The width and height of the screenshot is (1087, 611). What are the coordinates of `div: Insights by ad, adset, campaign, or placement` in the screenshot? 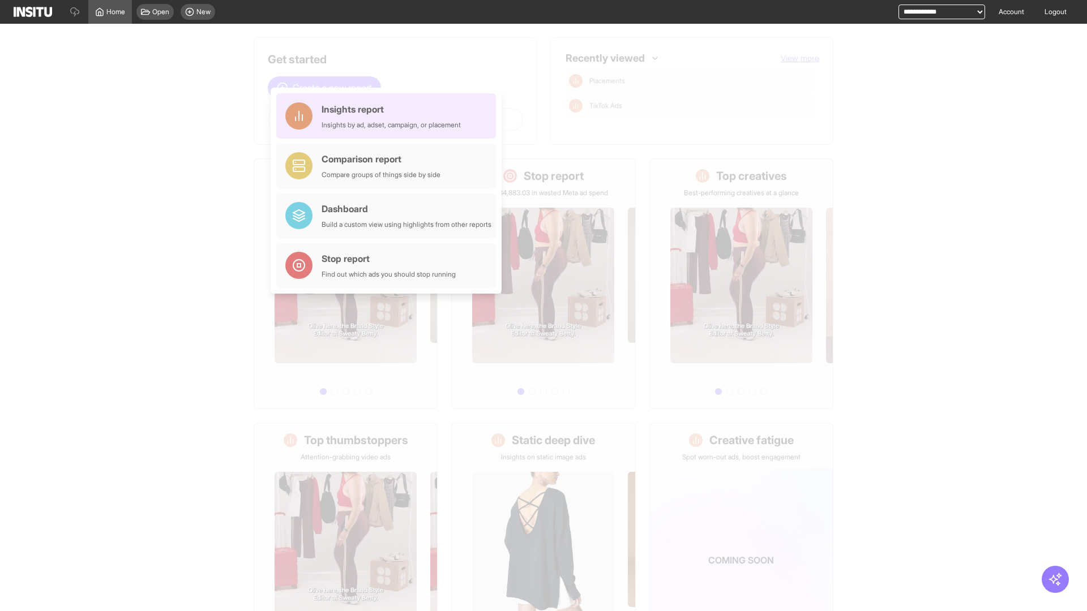 It's located at (391, 125).